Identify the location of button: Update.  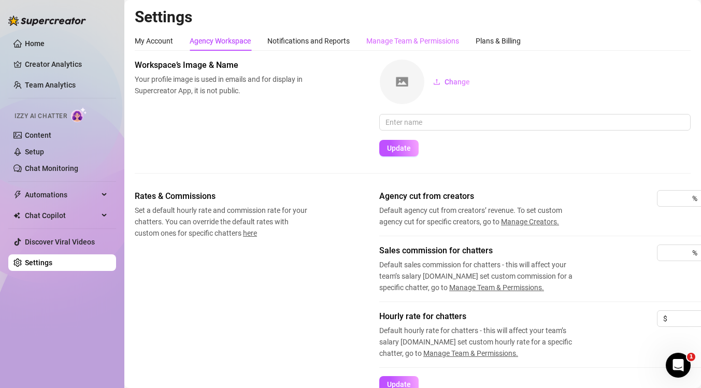
(399, 148).